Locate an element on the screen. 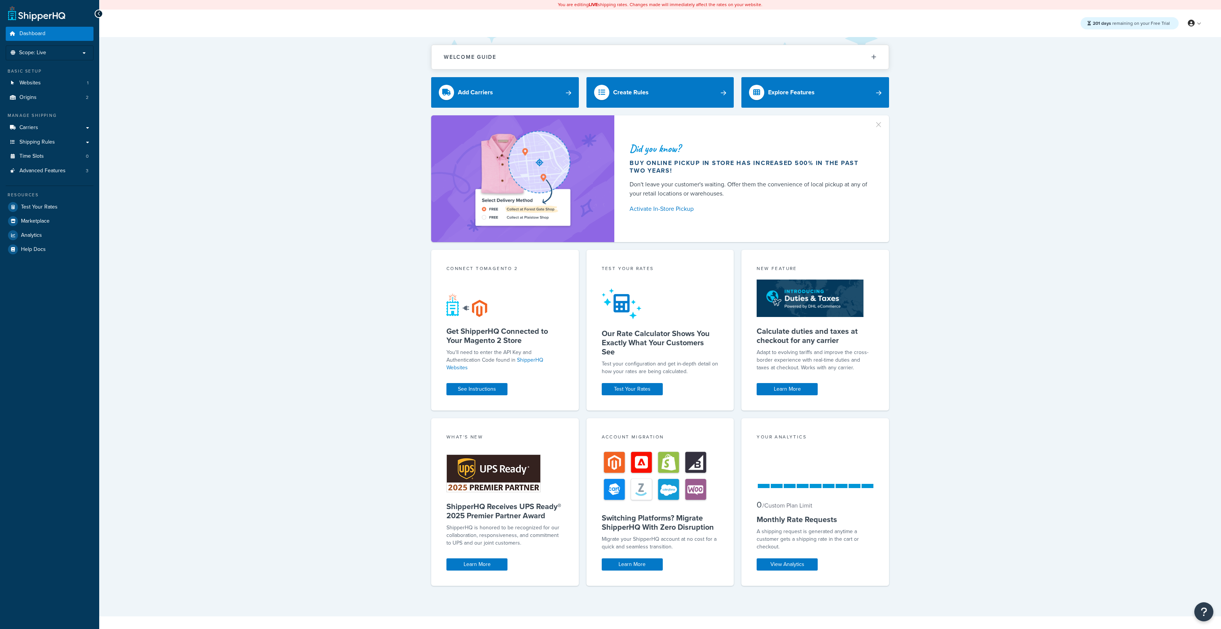 This screenshot has height=629, width=1221. li: Time Slots is located at coordinates (50, 156).